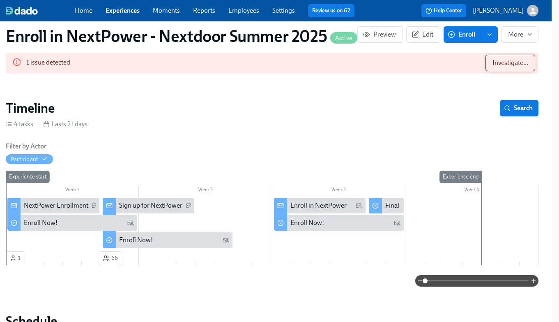  I want to click on a: Experiences, so click(122, 10).